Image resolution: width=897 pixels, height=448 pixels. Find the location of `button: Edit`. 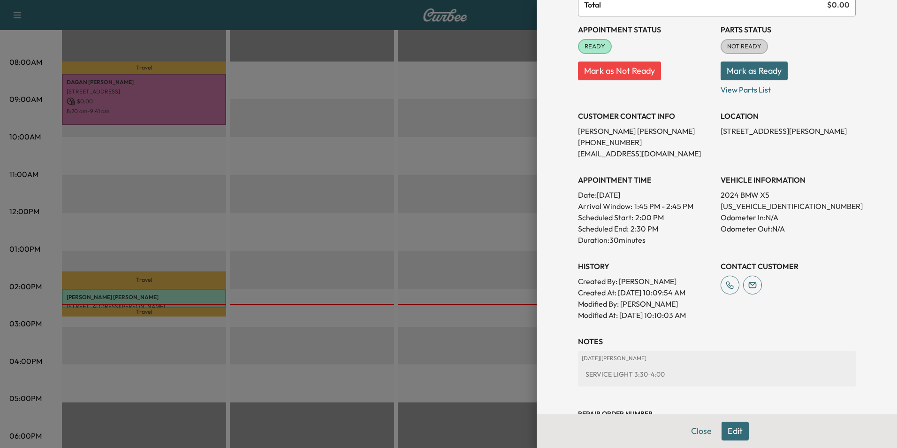

button: Edit is located at coordinates (735, 431).